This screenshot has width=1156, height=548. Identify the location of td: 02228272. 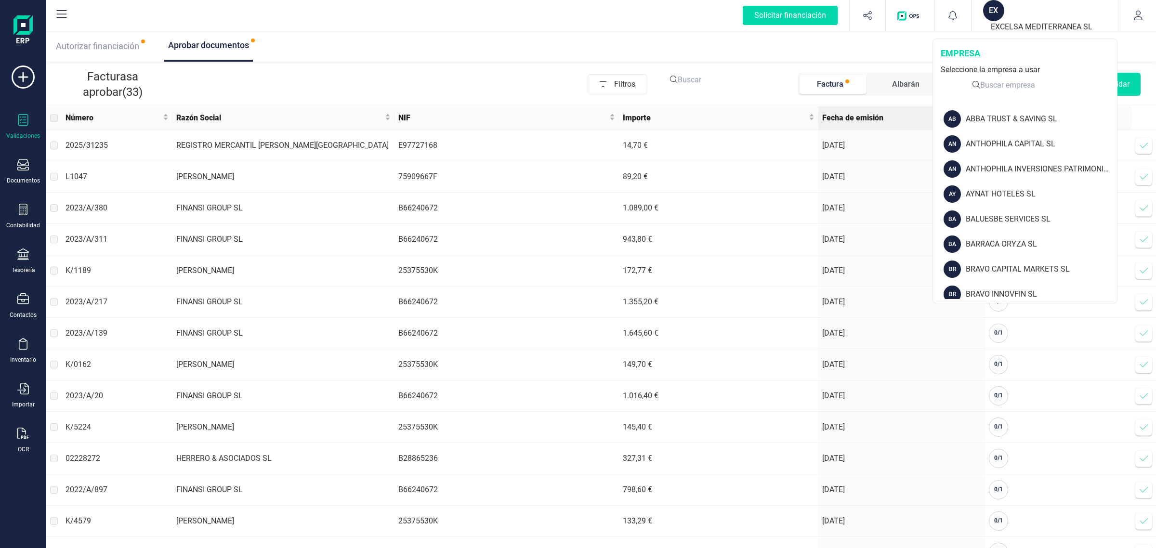
(117, 458).